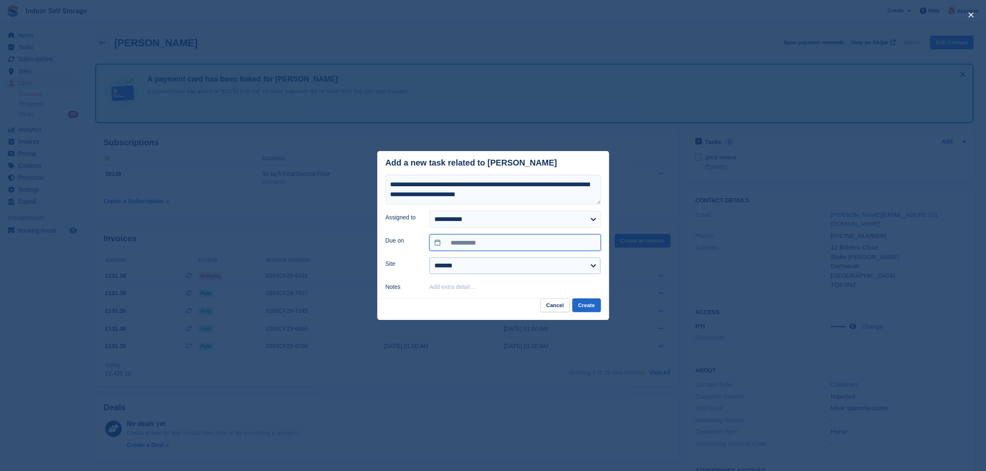 The width and height of the screenshot is (986, 471). What do you see at coordinates (555, 305) in the screenshot?
I see `button: Cancel` at bounding box center [555, 305].